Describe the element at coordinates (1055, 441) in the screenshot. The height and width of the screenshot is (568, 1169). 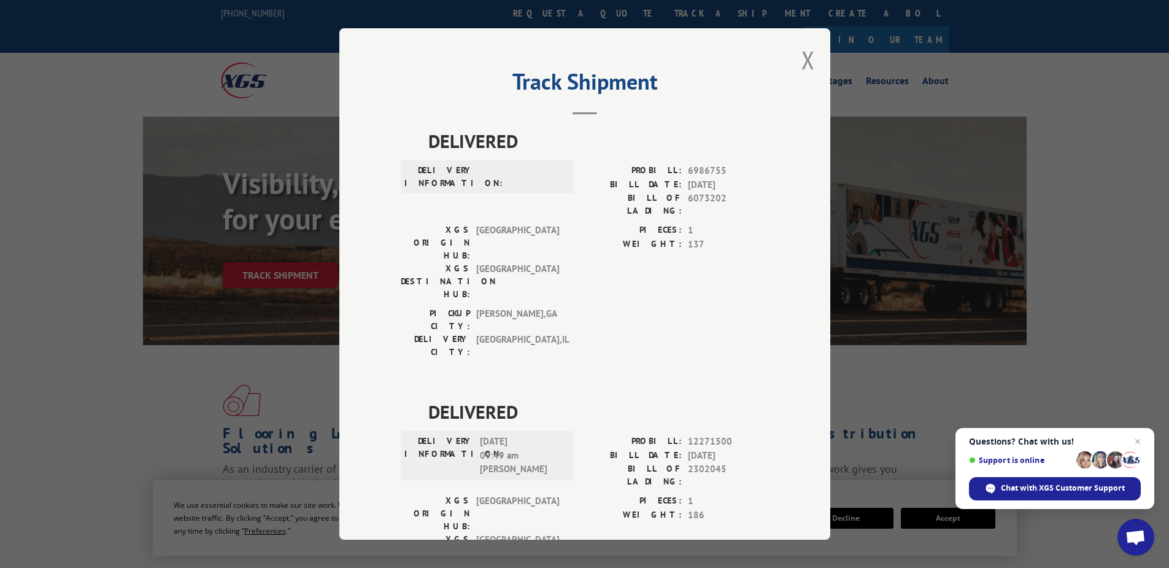
I see `span: Questions? Chat with us!` at that location.